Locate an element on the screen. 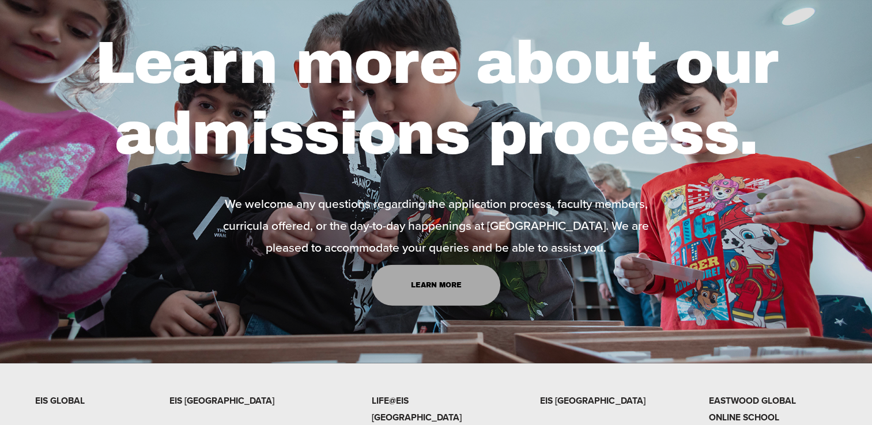 The width and height of the screenshot is (872, 425). p: We welcome any questions regarding the application process, faculty members, curricula offered, o... is located at coordinates (436, 226).